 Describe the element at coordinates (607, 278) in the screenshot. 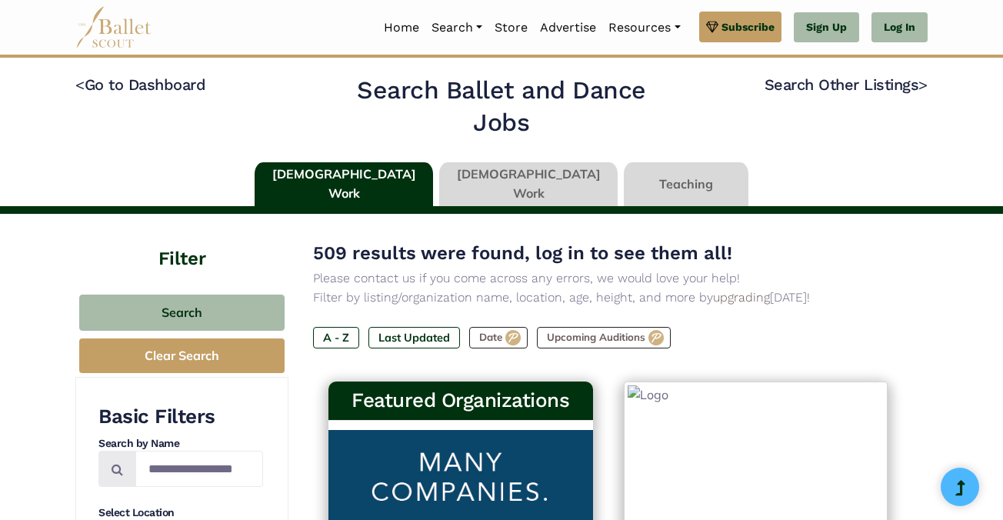

I see `p: Please contact us if you come across any errors, we would love your help!` at that location.